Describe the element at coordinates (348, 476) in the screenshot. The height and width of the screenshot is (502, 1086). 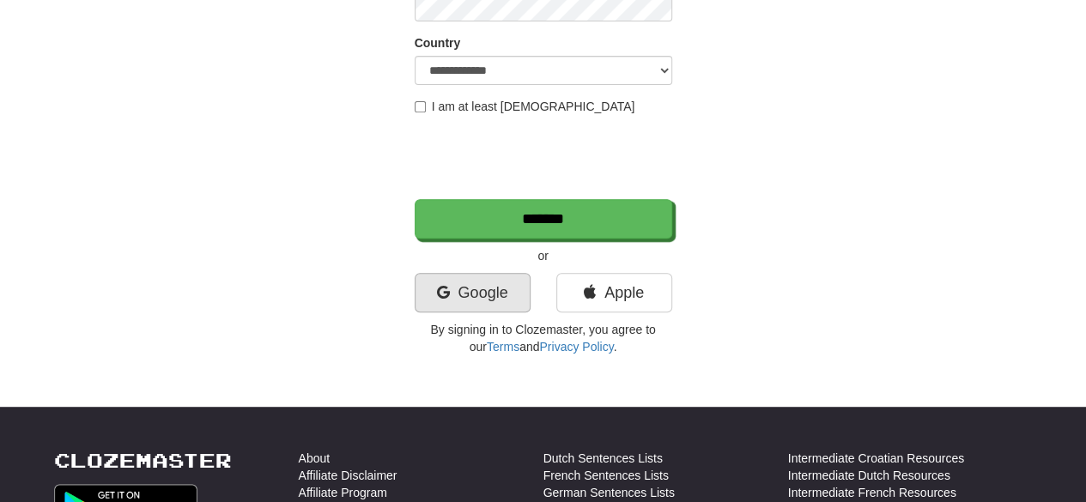
I see `a: Affiliate Disclaimer` at that location.